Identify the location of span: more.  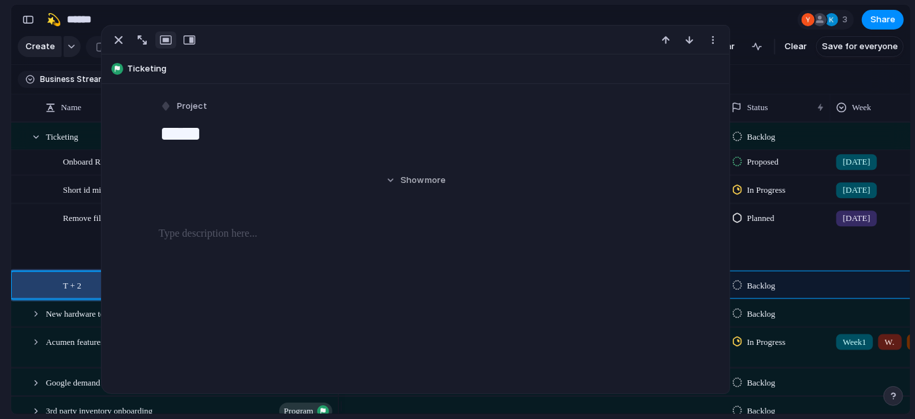
(435, 180).